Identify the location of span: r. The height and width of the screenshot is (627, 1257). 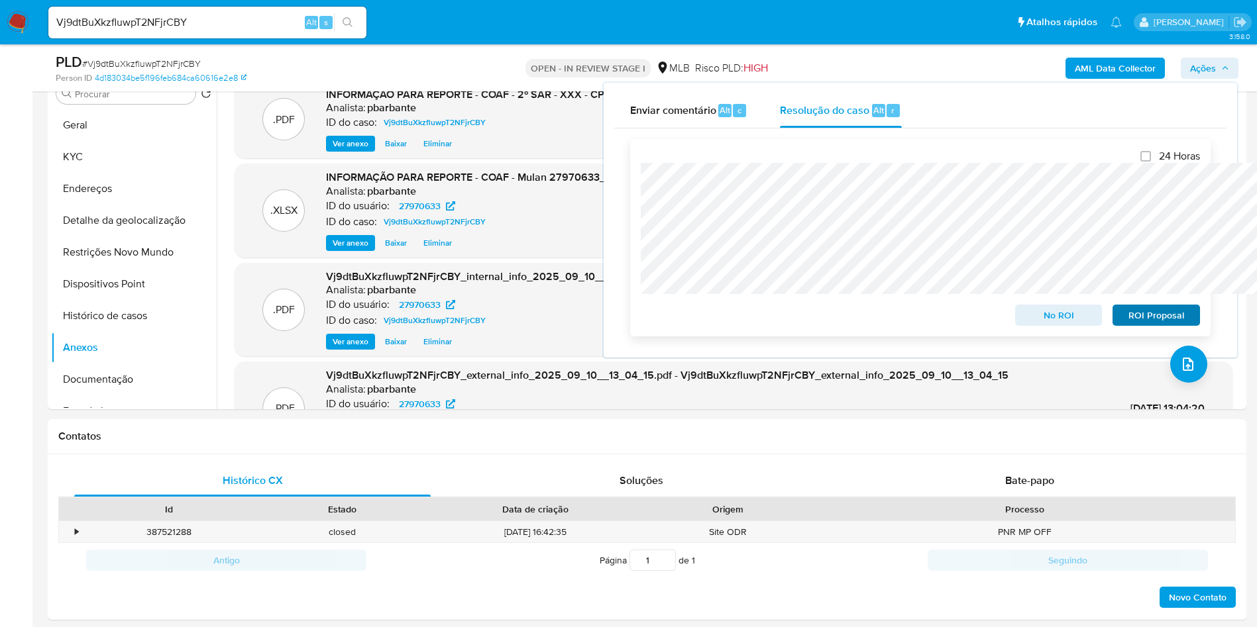
(893, 110).